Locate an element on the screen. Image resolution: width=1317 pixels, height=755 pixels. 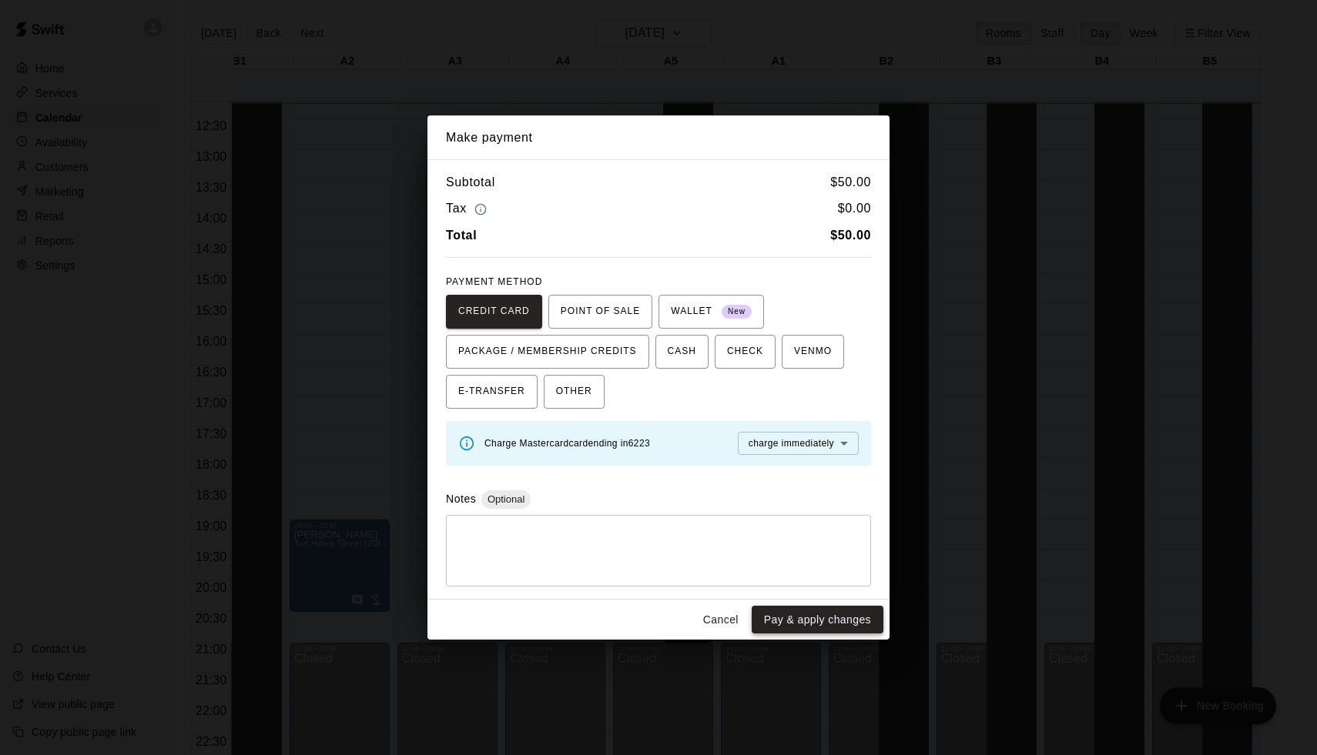
span: WALLET is located at coordinates (711, 312).